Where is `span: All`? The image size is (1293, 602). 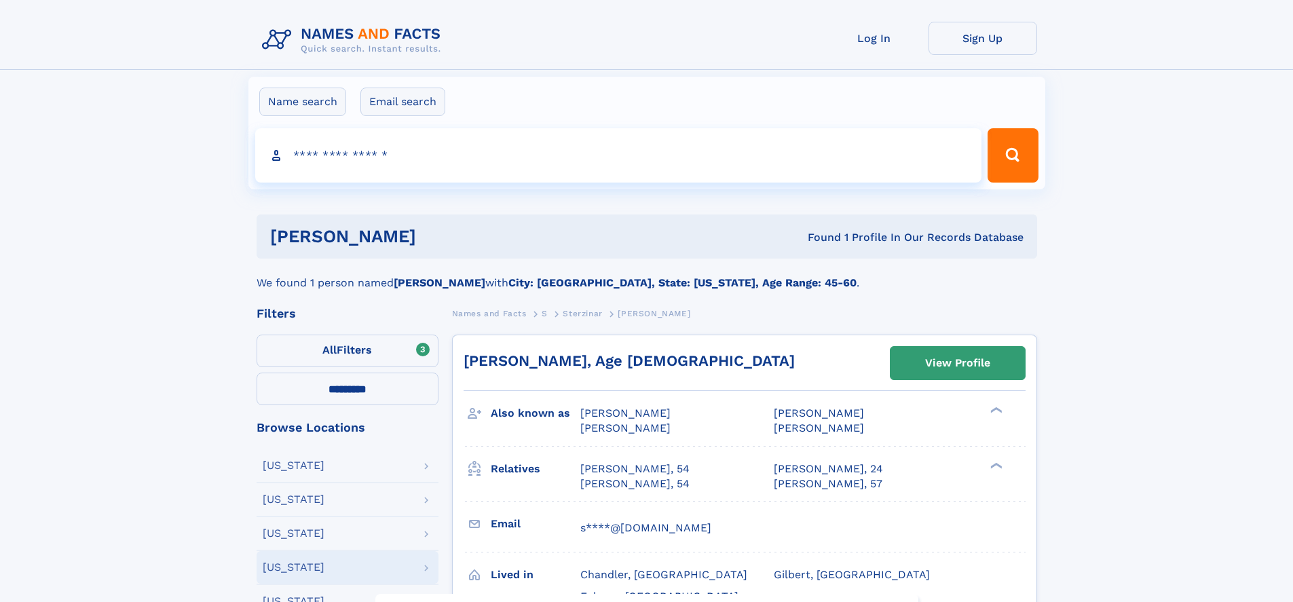 span: All is located at coordinates (329, 350).